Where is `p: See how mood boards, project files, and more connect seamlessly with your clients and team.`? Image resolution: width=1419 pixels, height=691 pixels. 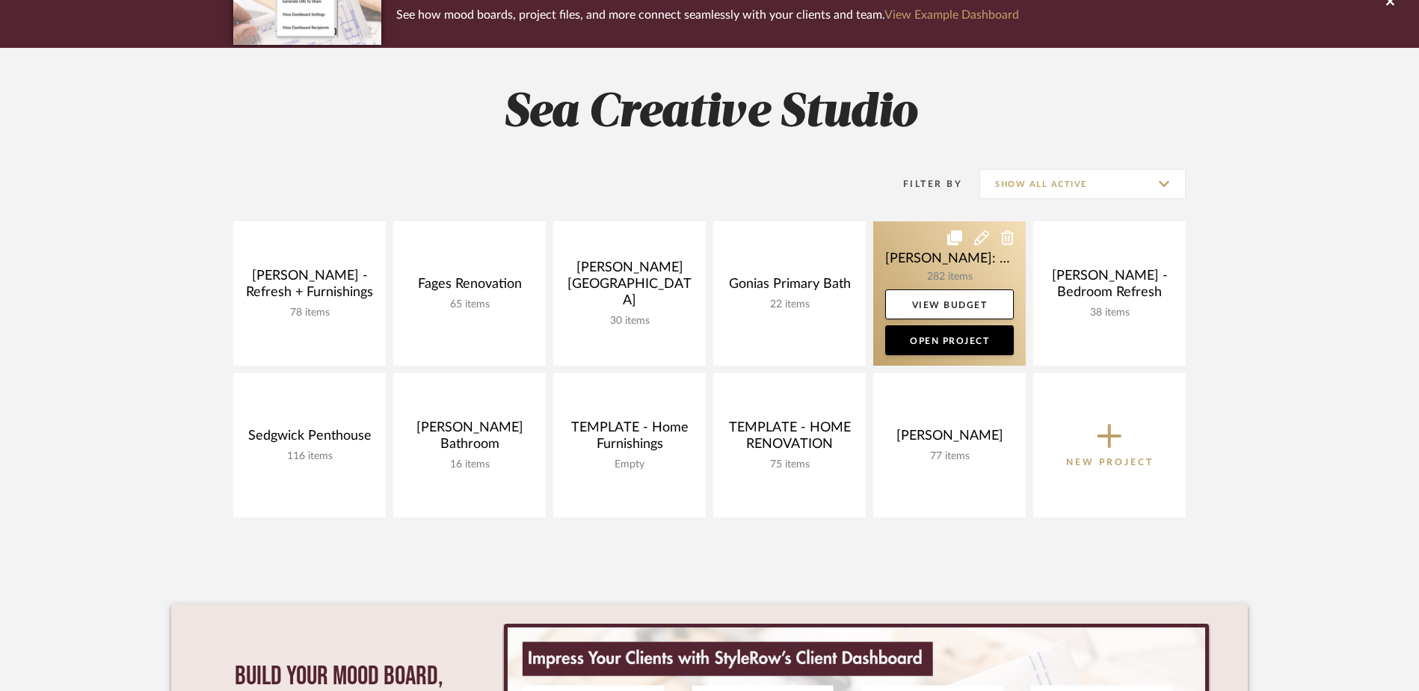
p: See how mood boards, project files, and more connect seamlessly with your clients and team. is located at coordinates (707, 15).